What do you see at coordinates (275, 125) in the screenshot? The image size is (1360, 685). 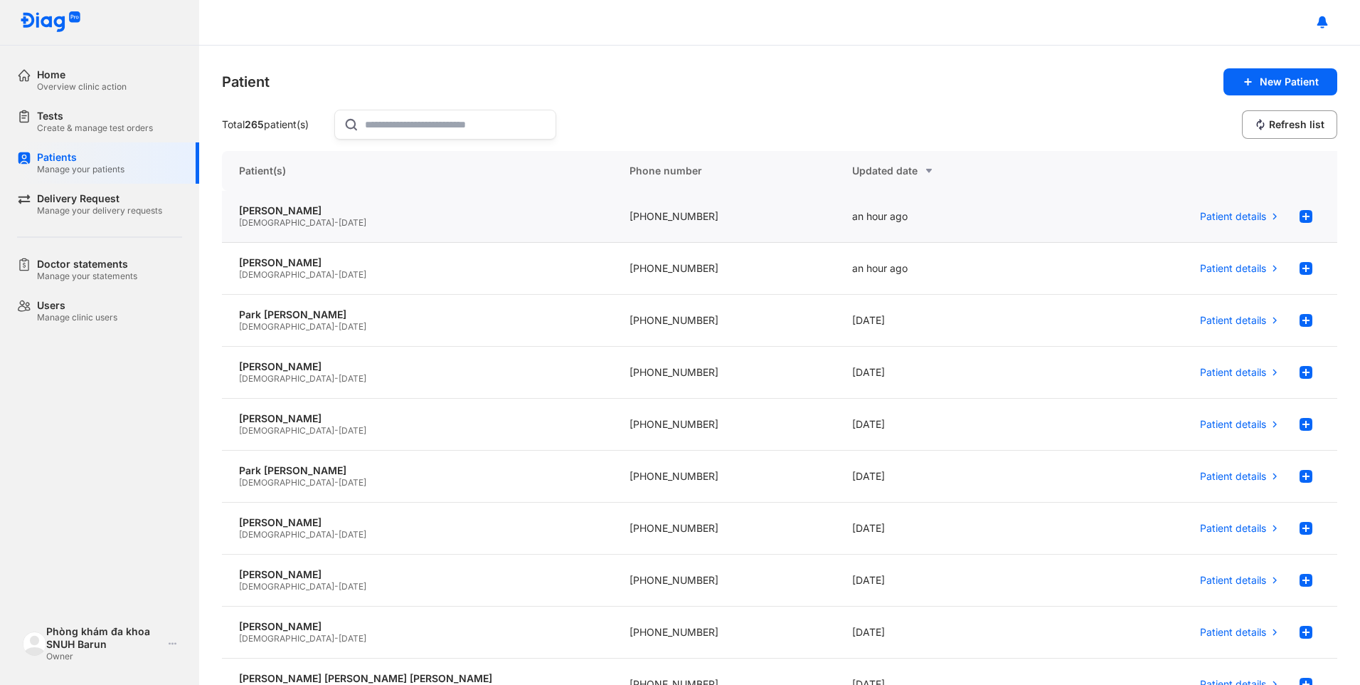 I see `div: Total patient(s)` at bounding box center [275, 125].